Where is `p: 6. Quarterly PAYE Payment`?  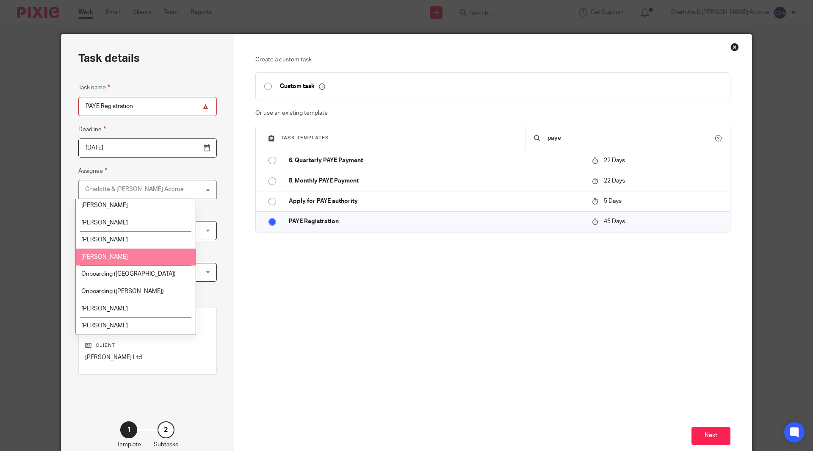
p: 6. Quarterly PAYE Payment is located at coordinates (436, 160).